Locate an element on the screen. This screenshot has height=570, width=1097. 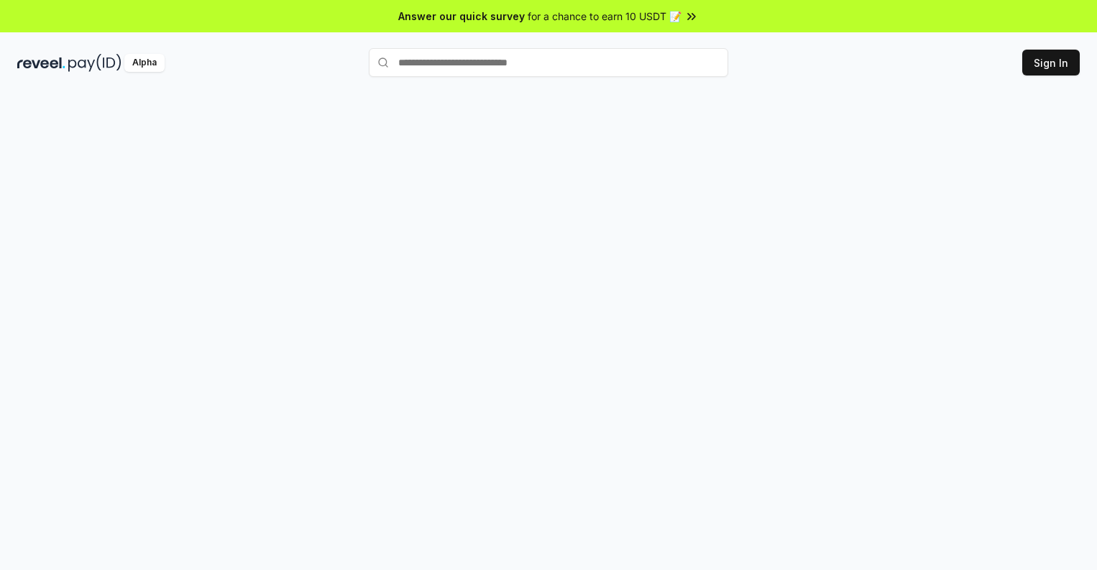
span: for a chance to earn 10 USDT 📝 is located at coordinates (605, 16).